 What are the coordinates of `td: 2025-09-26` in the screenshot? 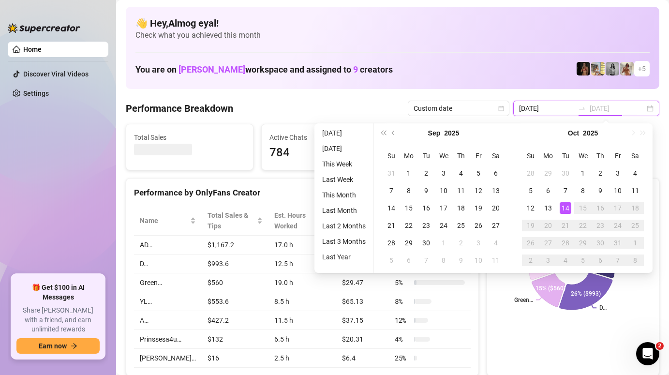 It's located at (478, 225).